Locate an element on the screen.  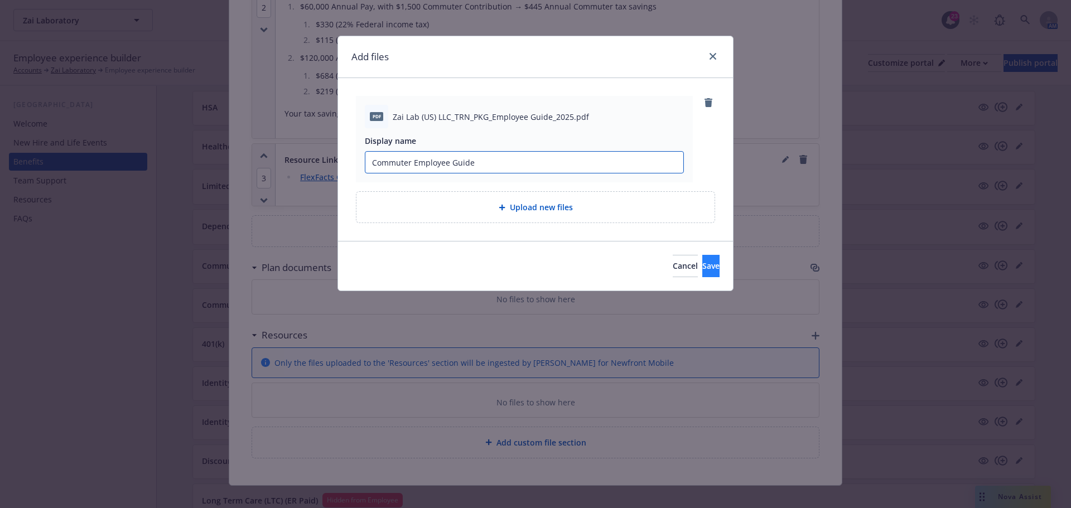
span: Cancel is located at coordinates (685, 265).